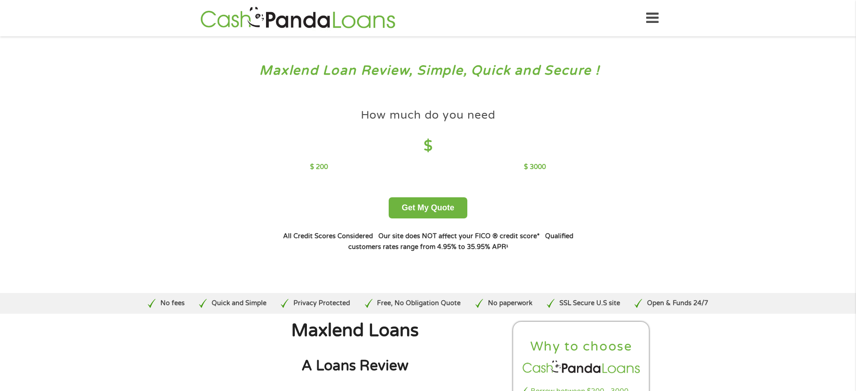 The image size is (856, 391). What do you see at coordinates (581, 346) in the screenshot?
I see `h2: Why to choose` at bounding box center [581, 346].